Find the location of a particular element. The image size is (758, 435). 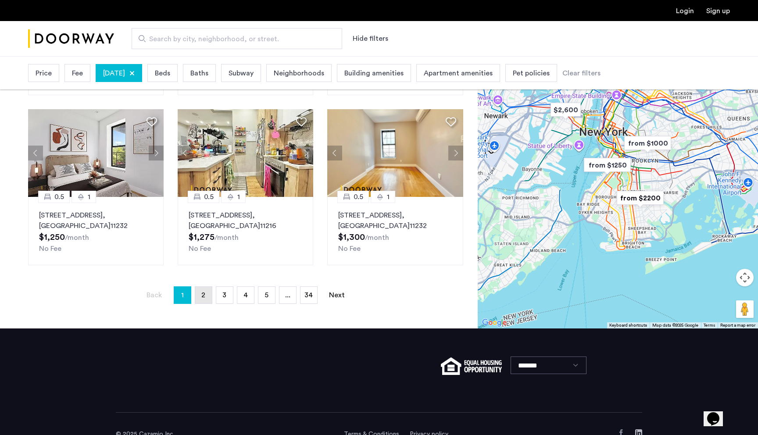

span: Pet policies is located at coordinates (531, 73).